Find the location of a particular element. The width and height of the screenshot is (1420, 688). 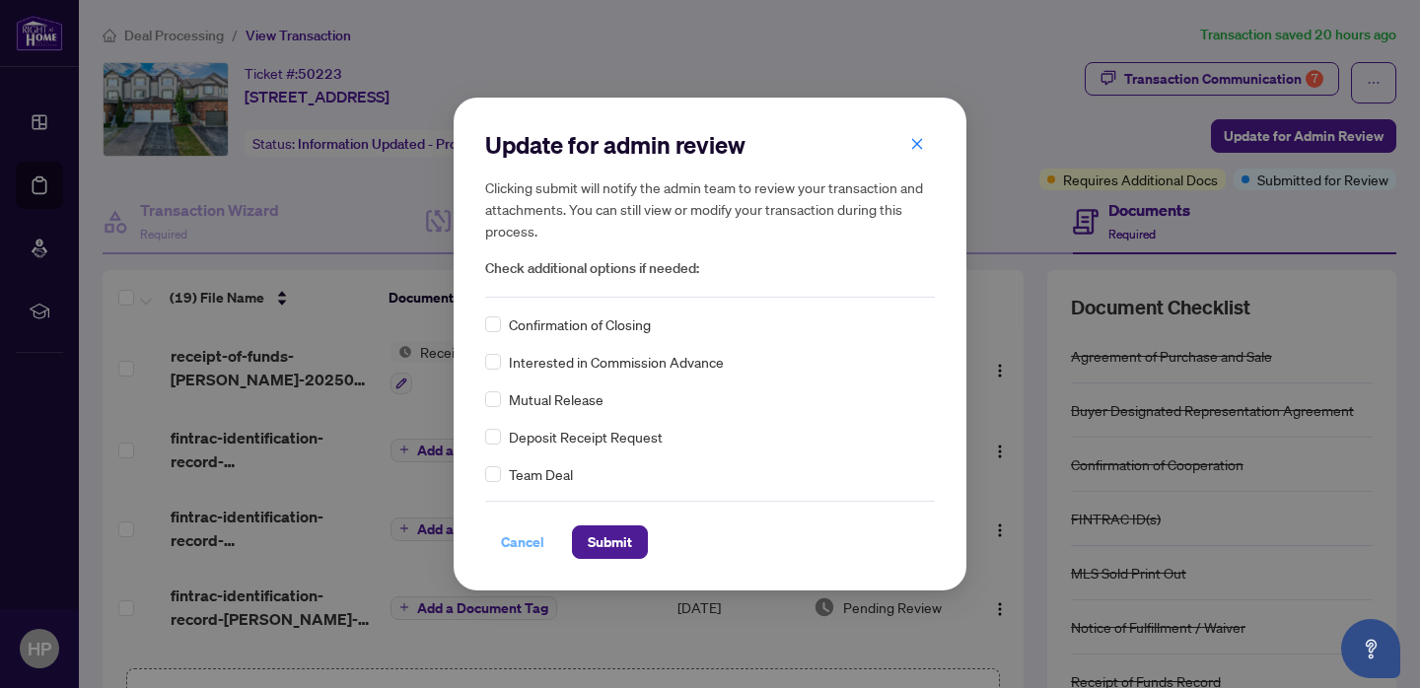

span: Deposit Receipt Request is located at coordinates (586, 437).